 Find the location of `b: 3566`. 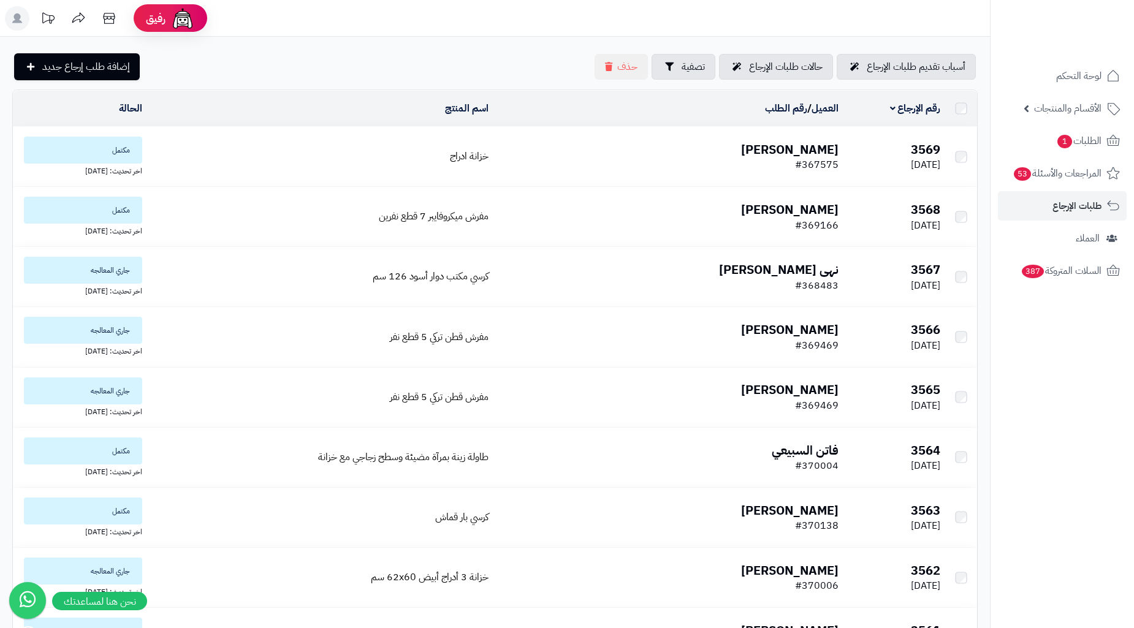

b: 3566 is located at coordinates (925, 330).